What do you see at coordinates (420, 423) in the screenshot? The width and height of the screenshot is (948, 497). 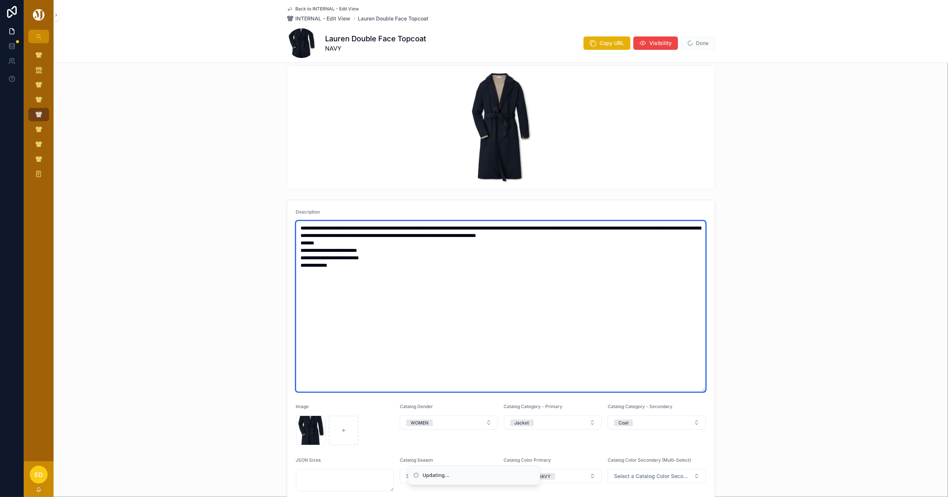 I see `div: WOMEN` at bounding box center [420, 423].